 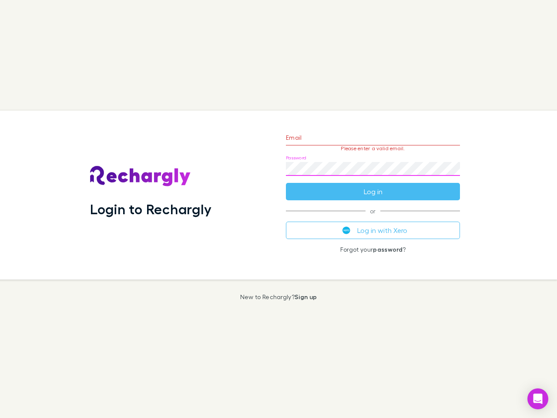 I want to click on label: Password, so click(x=296, y=158).